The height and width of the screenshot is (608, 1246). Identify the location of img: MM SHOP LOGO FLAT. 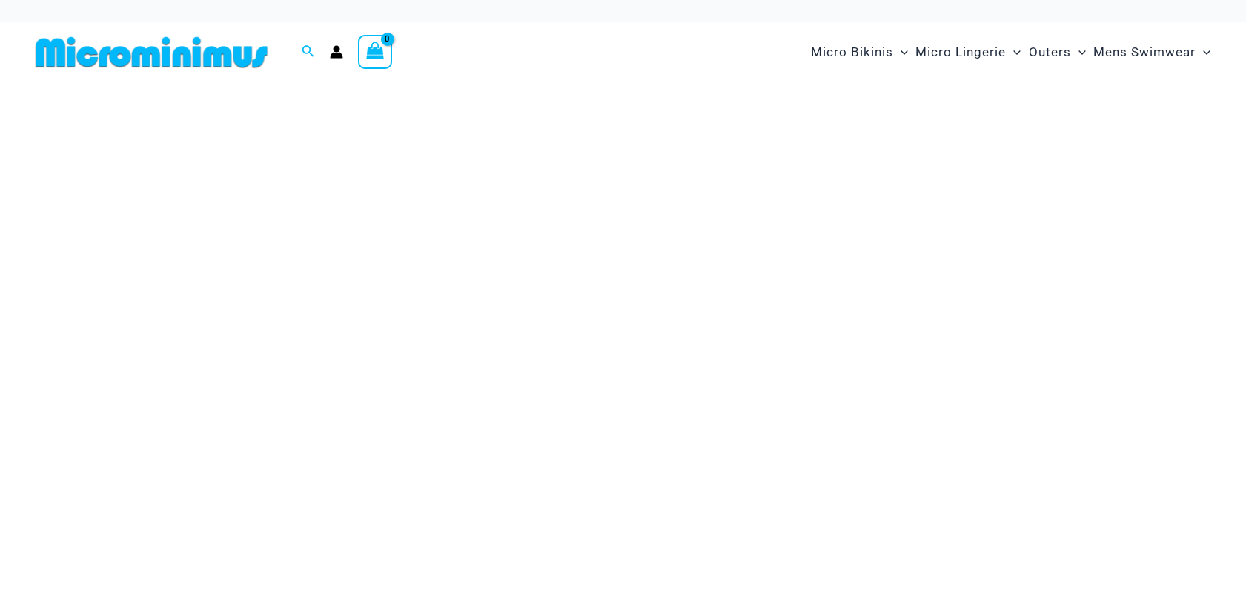
(151, 52).